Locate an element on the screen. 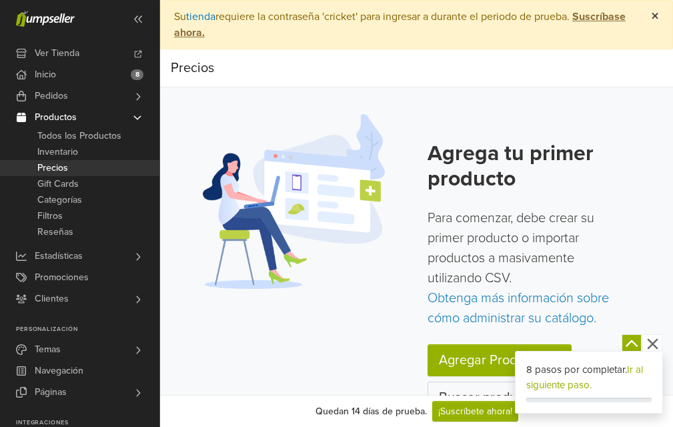 This screenshot has height=427, width=673. p: Para comenzar, debe crear su primer producto o importar productos a masivamente utilizando CSV. is located at coordinates (519, 268).